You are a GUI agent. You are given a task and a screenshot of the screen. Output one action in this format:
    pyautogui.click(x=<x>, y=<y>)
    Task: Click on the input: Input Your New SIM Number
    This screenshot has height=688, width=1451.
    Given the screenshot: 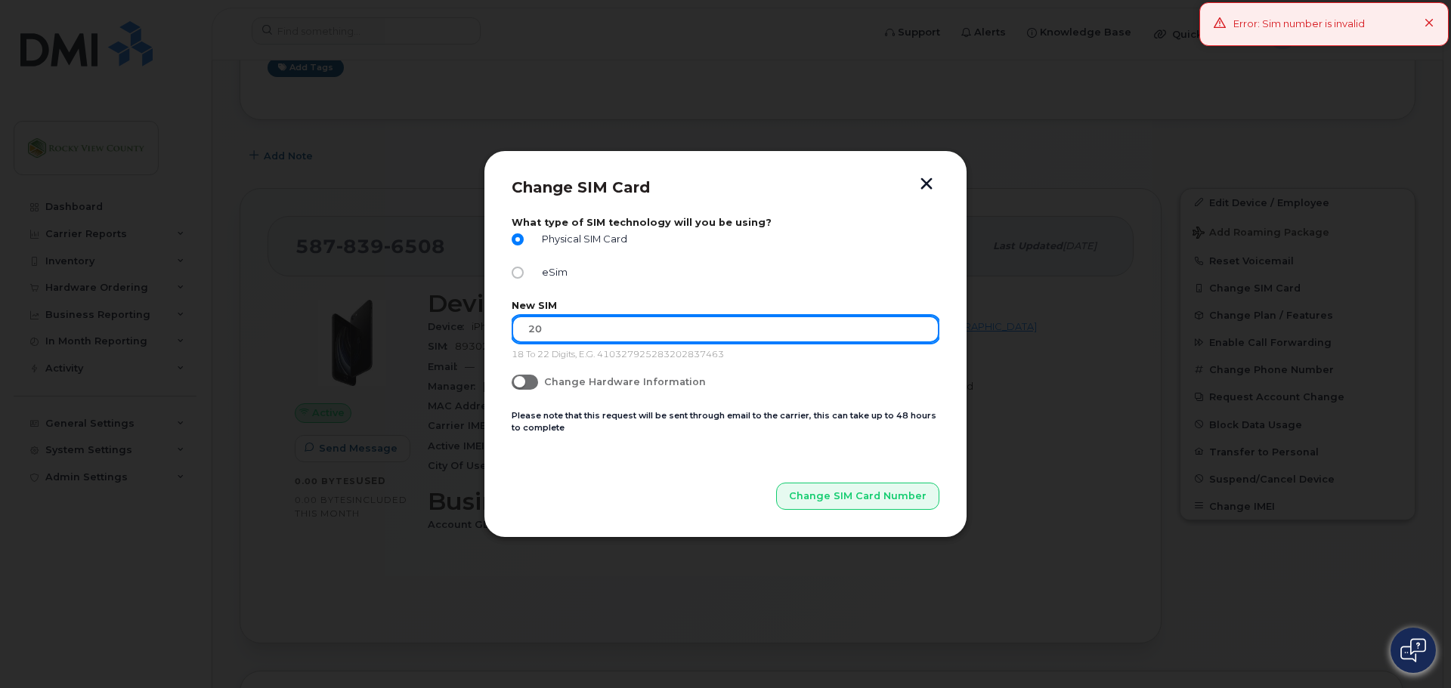 What is the action you would take?
    pyautogui.click(x=725, y=329)
    